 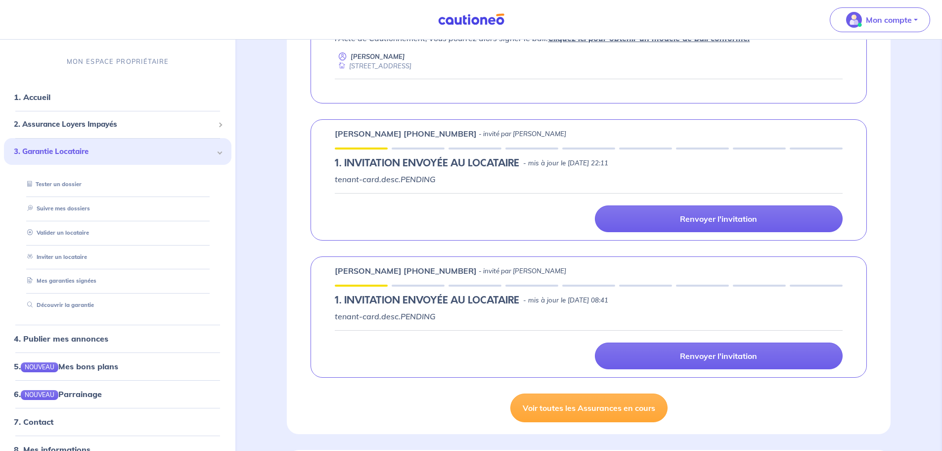 I want to click on a: Cliquez ici pour obtenir un modèle de bail conforme., so click(x=649, y=38).